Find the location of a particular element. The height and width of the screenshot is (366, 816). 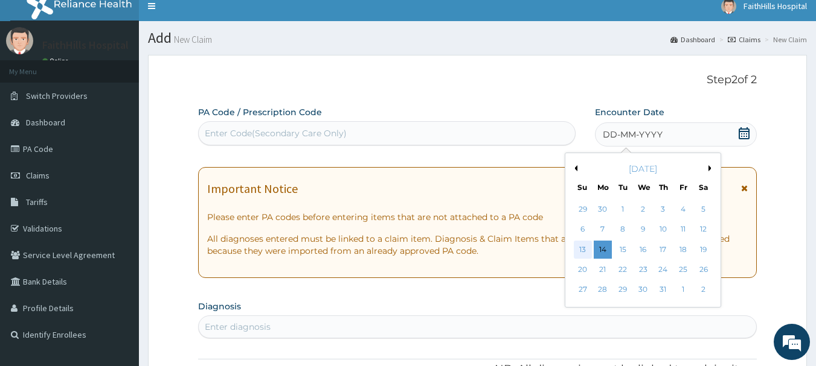

div: Choose Monday, June 30th, 2025 is located at coordinates (602, 209).